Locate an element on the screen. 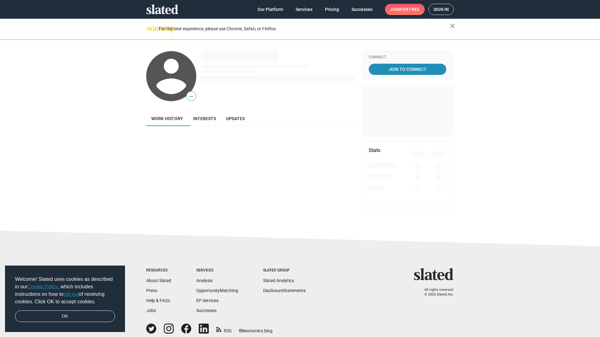 The width and height of the screenshot is (600, 337). a: Cookie Policy is located at coordinates (42, 287).